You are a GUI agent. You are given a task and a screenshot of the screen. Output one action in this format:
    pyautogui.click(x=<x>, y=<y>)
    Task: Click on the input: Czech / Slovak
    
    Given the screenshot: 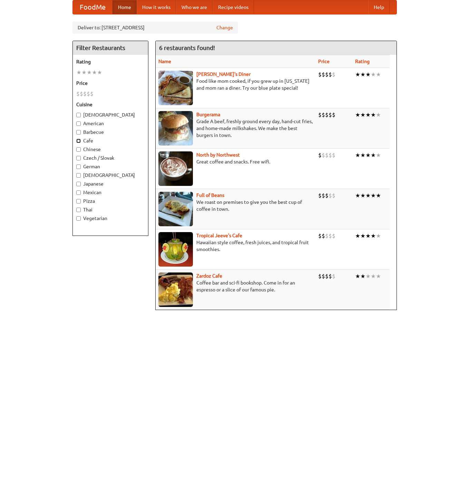 What is the action you would take?
    pyautogui.click(x=78, y=158)
    